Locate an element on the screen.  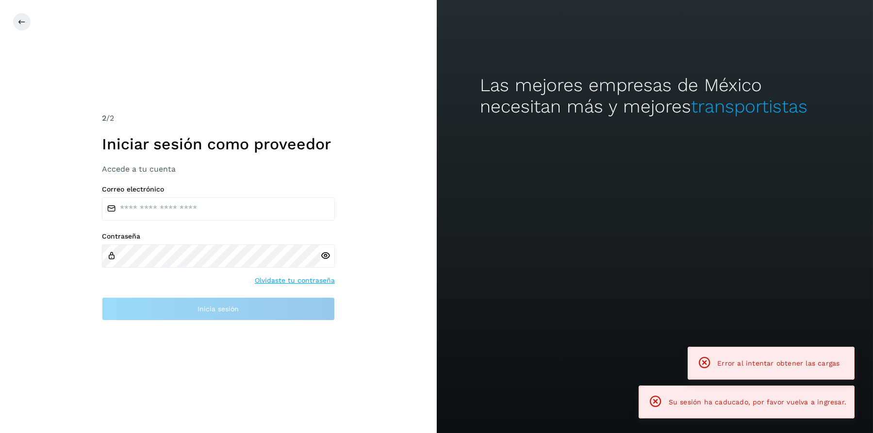
span: Error al intentar obtener las cargas is located at coordinates (779, 364).